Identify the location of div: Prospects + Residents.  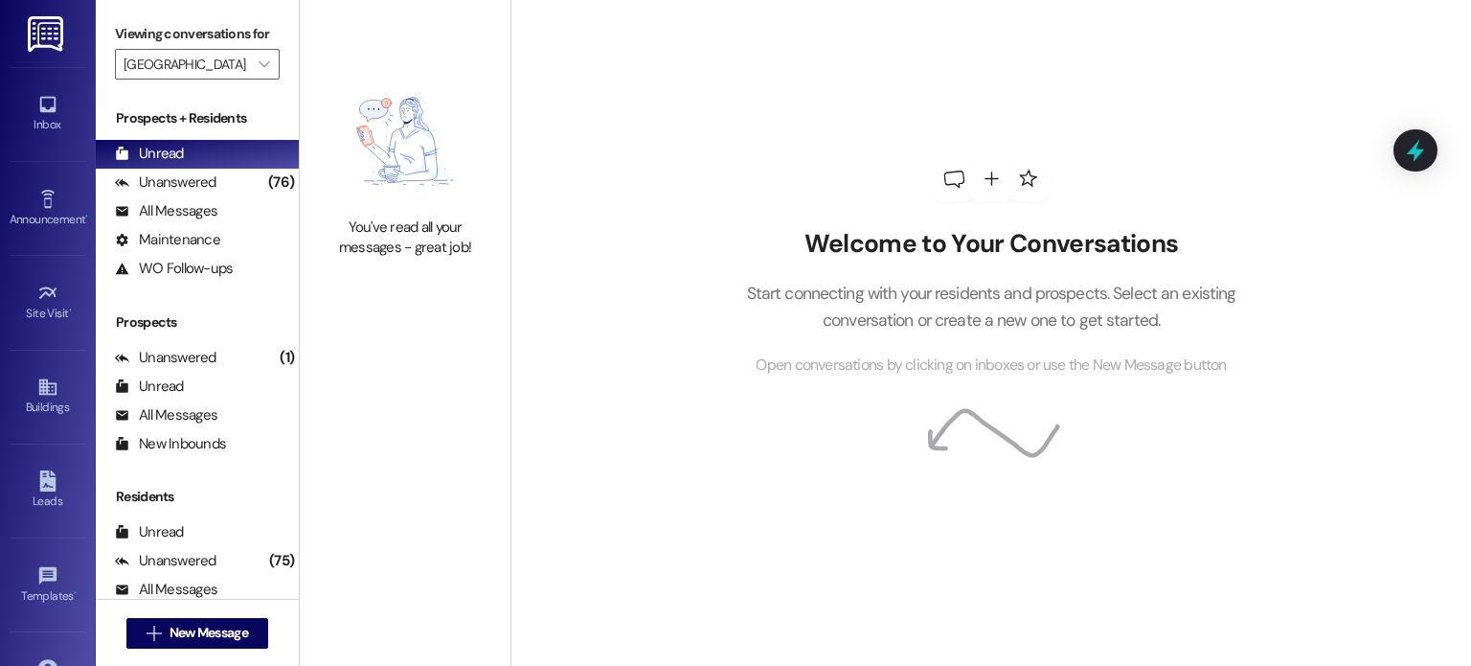
(197, 118).